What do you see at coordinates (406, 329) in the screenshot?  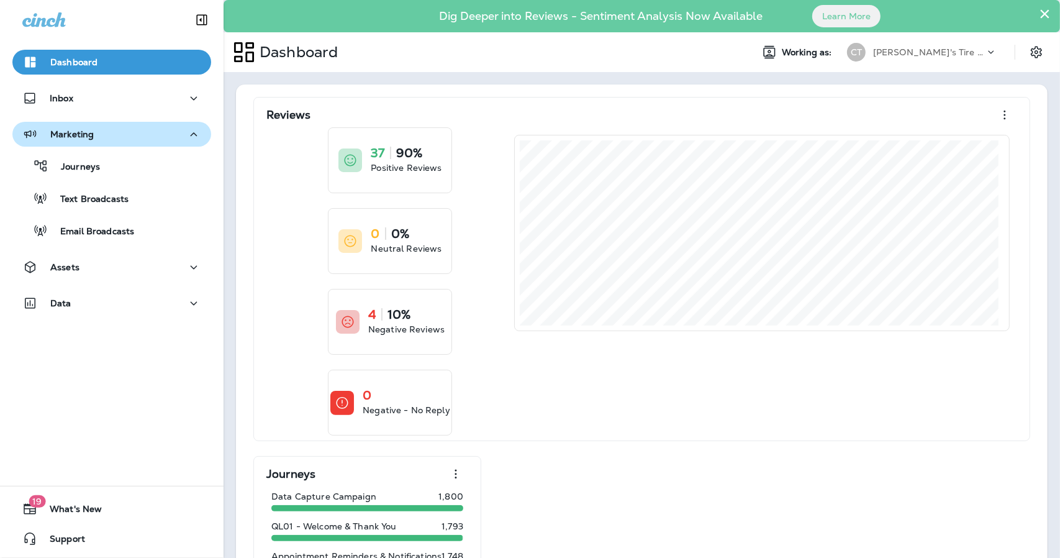 I see `p: Negative Reviews` at bounding box center [406, 329].